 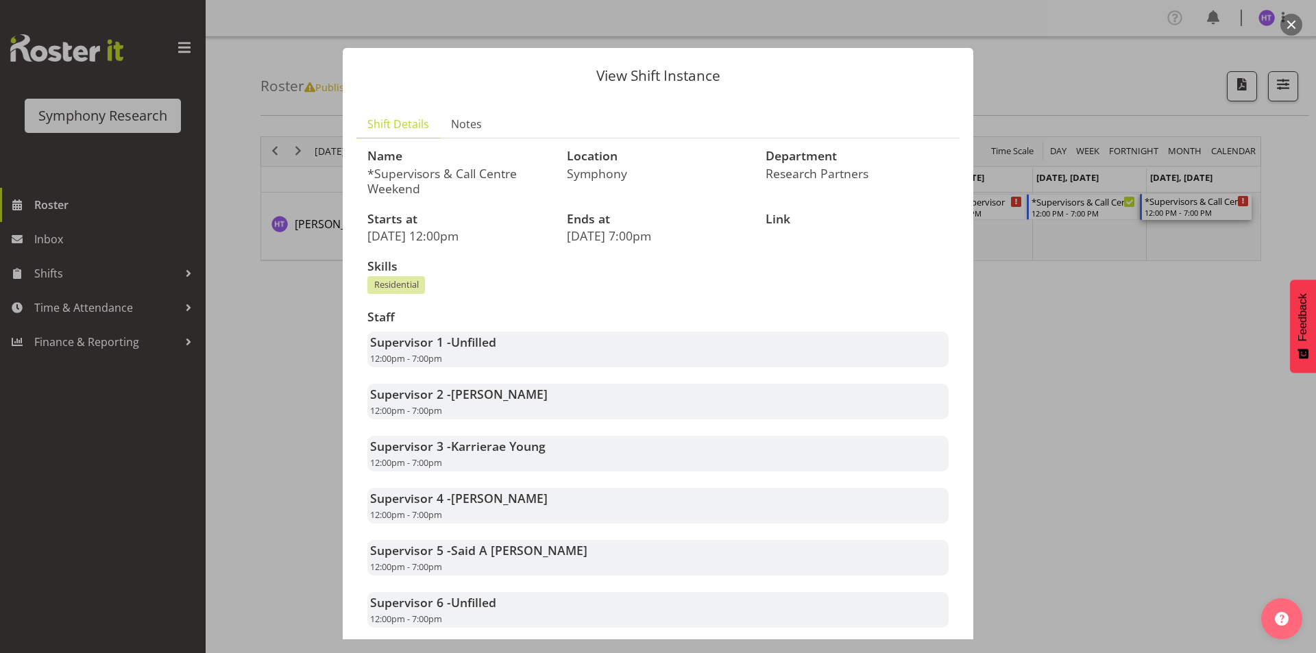 What do you see at coordinates (658, 156) in the screenshot?
I see `h3: Location` at bounding box center [658, 156].